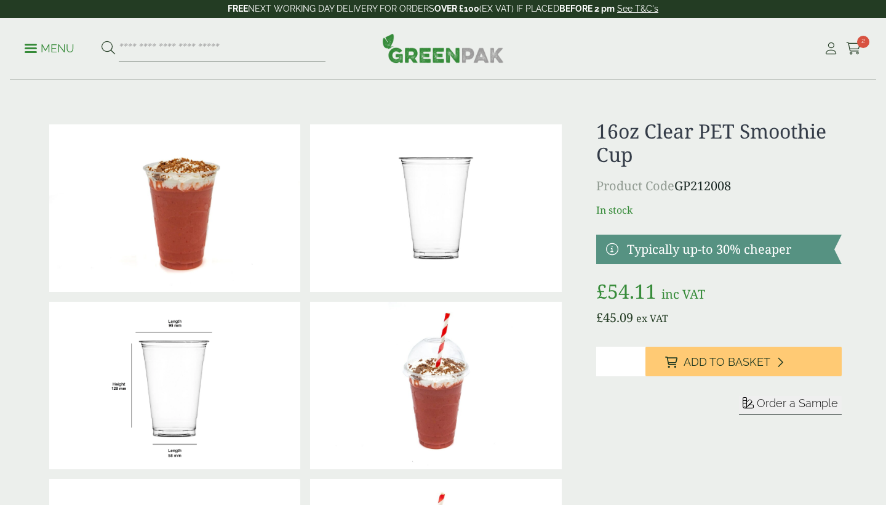  Describe the element at coordinates (238, 9) in the screenshot. I see `strong: FREE` at that location.